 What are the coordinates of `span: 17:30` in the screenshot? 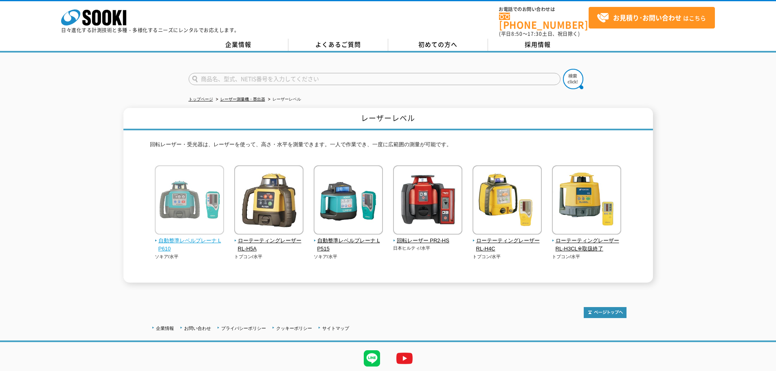 It's located at (535, 34).